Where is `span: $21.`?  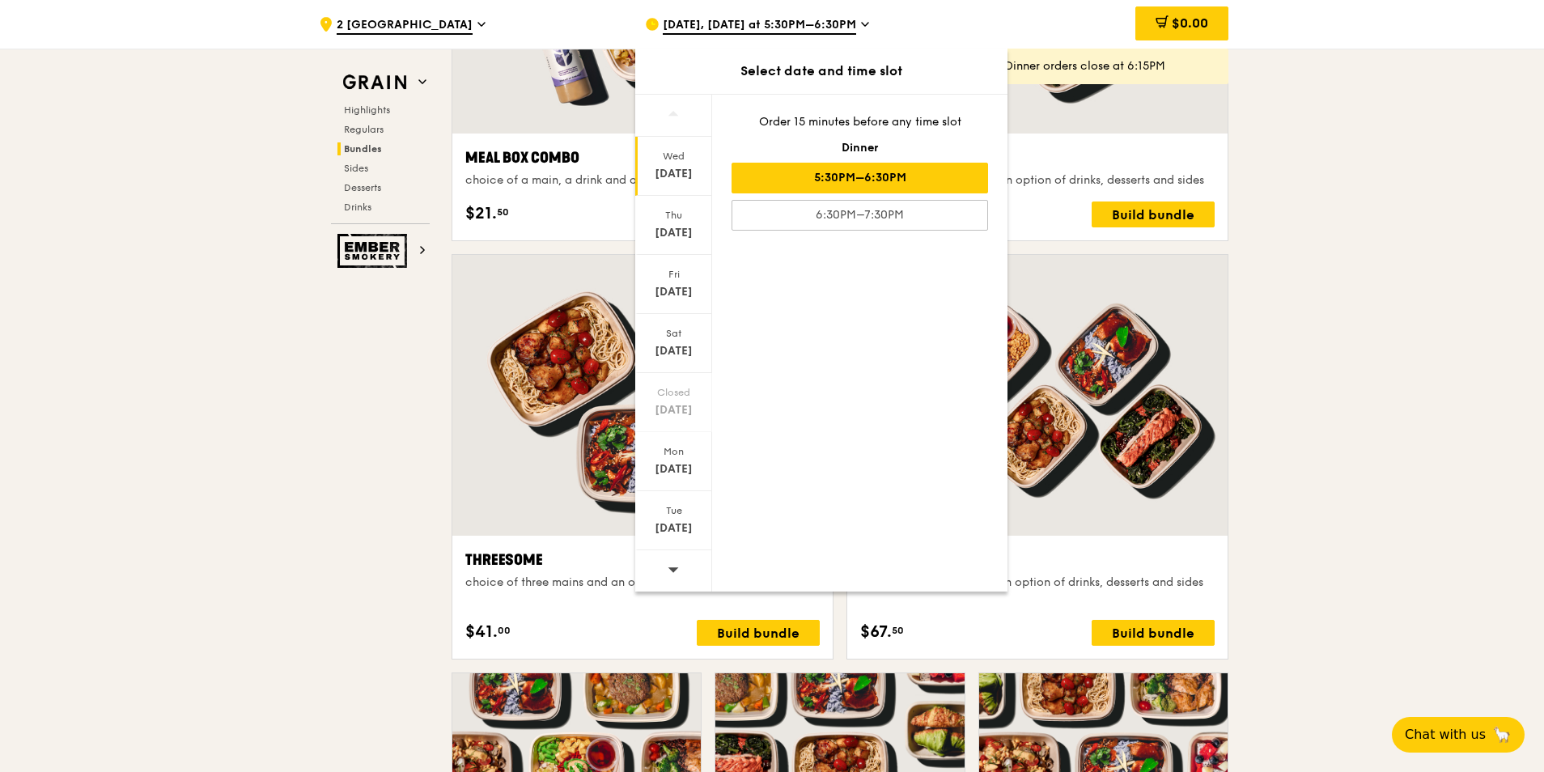
span: $21. is located at coordinates (481, 214).